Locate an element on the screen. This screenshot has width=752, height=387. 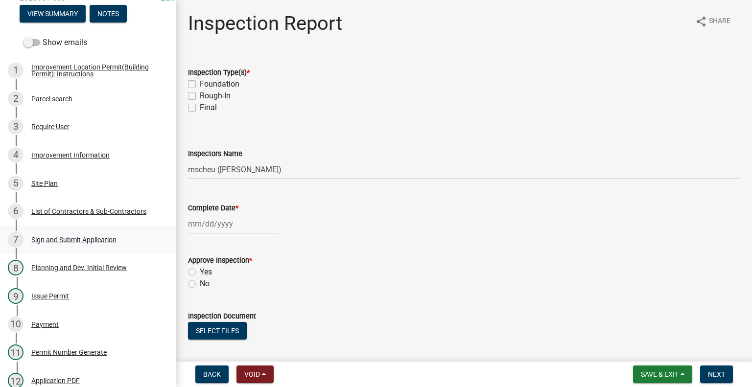
div: Permit Number Generate is located at coordinates (69, 352).